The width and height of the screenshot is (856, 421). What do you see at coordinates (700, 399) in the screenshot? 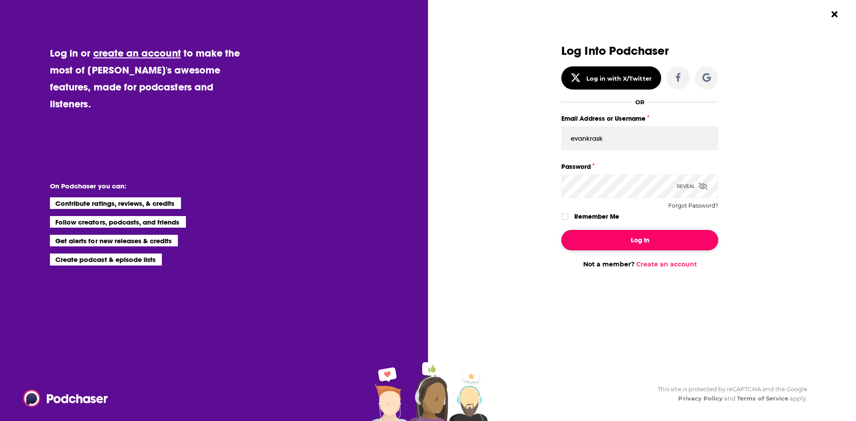
I see `a: Privacy Policy` at bounding box center [700, 399].